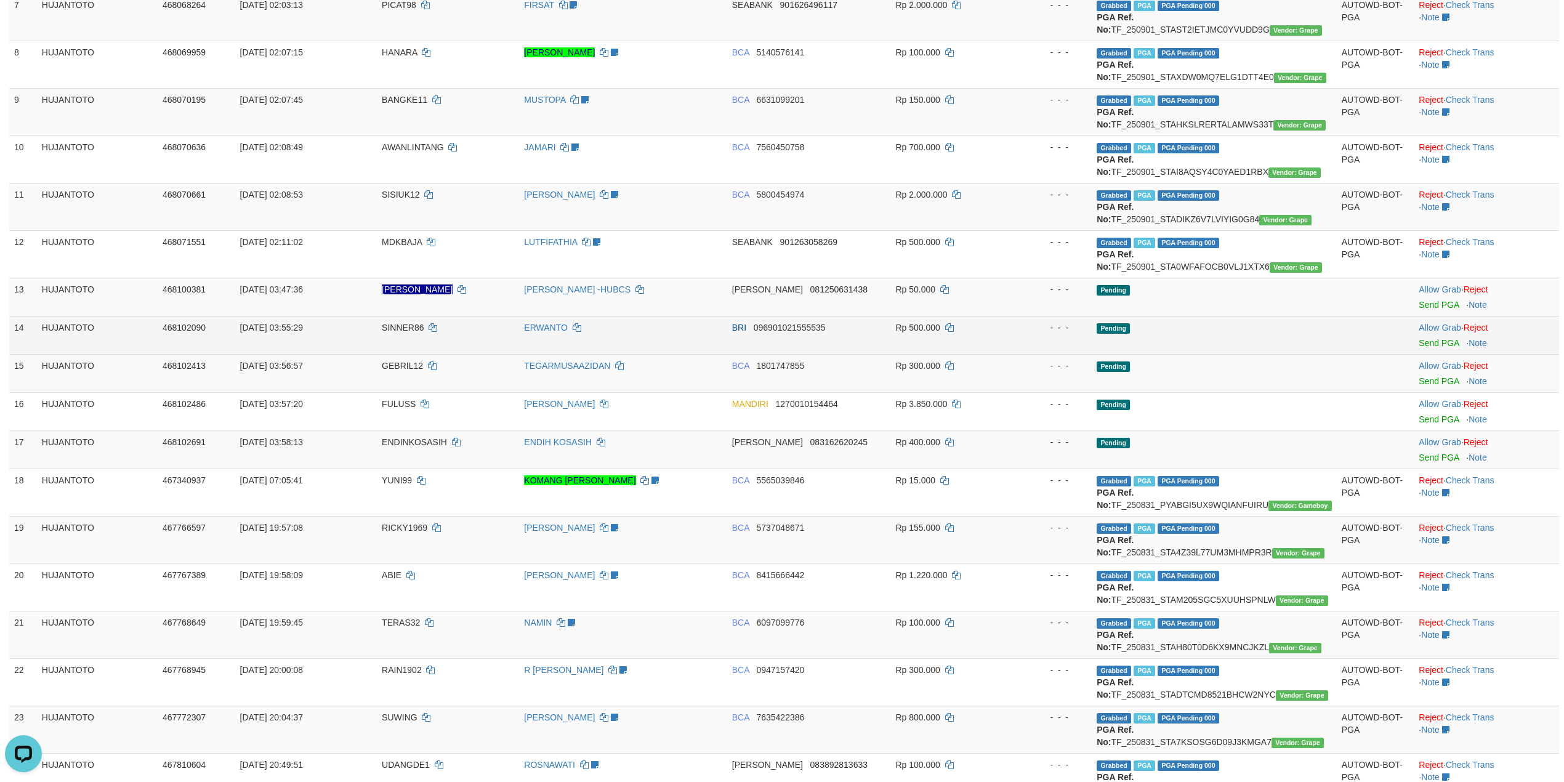  What do you see at coordinates (538, 623) in the screenshot?
I see `a: NAMIN` at bounding box center [538, 623].